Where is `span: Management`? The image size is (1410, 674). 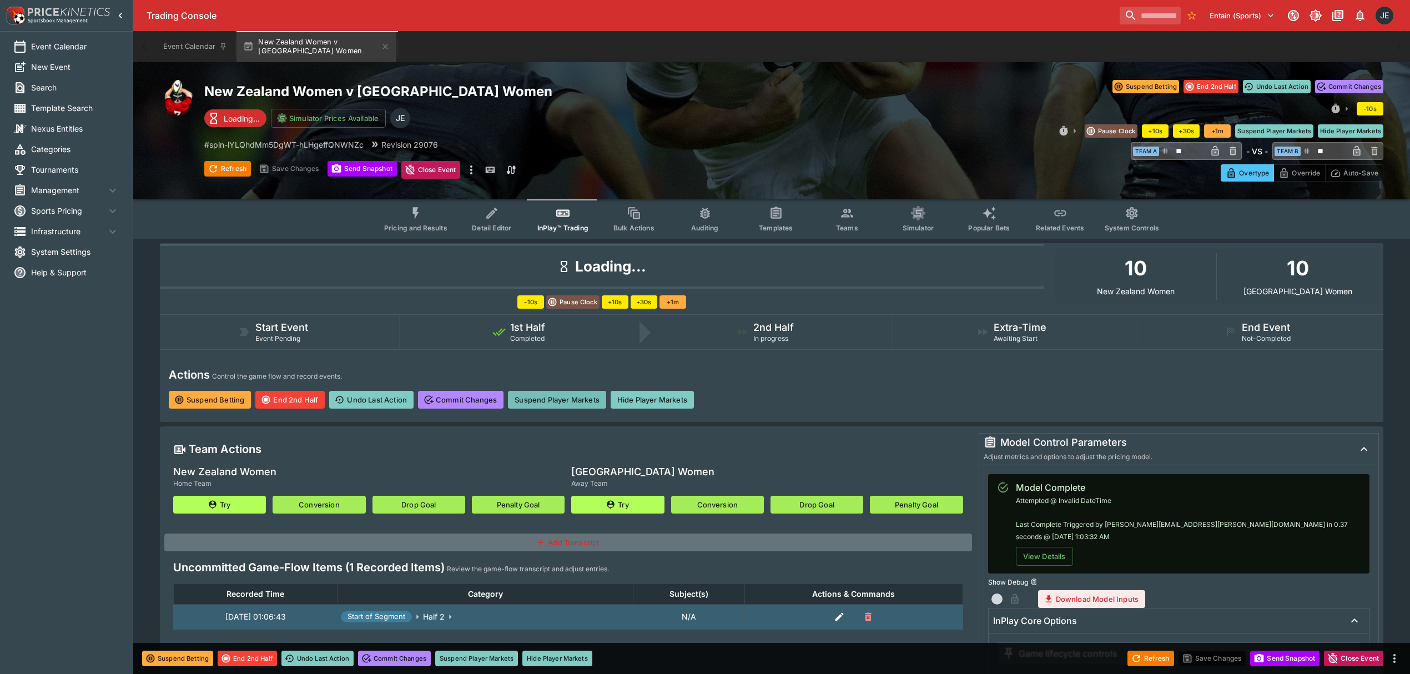
span: Management is located at coordinates (68, 190).